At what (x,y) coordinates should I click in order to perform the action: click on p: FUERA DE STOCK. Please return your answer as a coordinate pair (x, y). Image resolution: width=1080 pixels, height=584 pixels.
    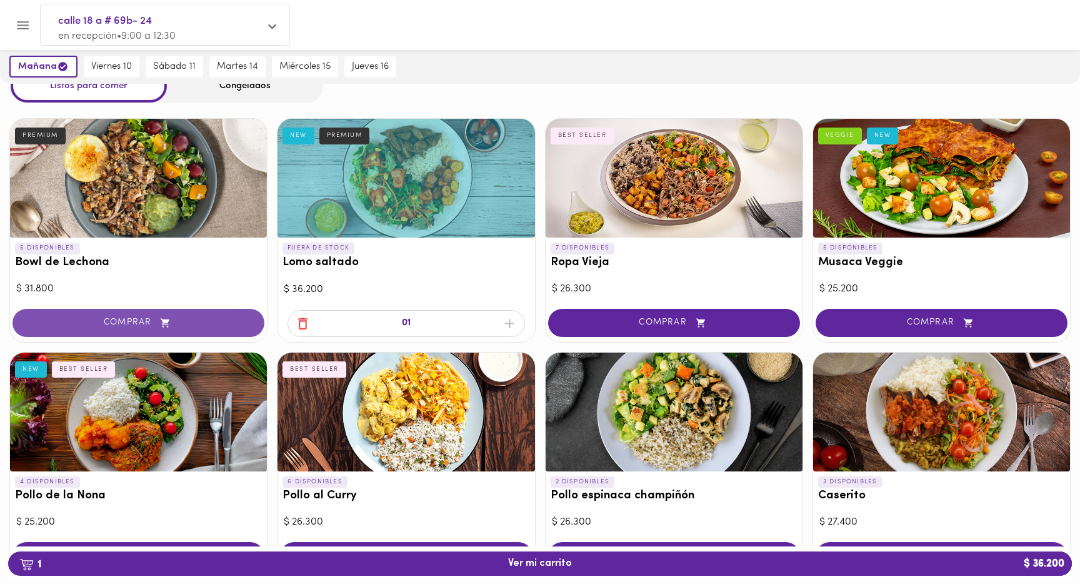
    Looking at the image, I should click on (318, 248).